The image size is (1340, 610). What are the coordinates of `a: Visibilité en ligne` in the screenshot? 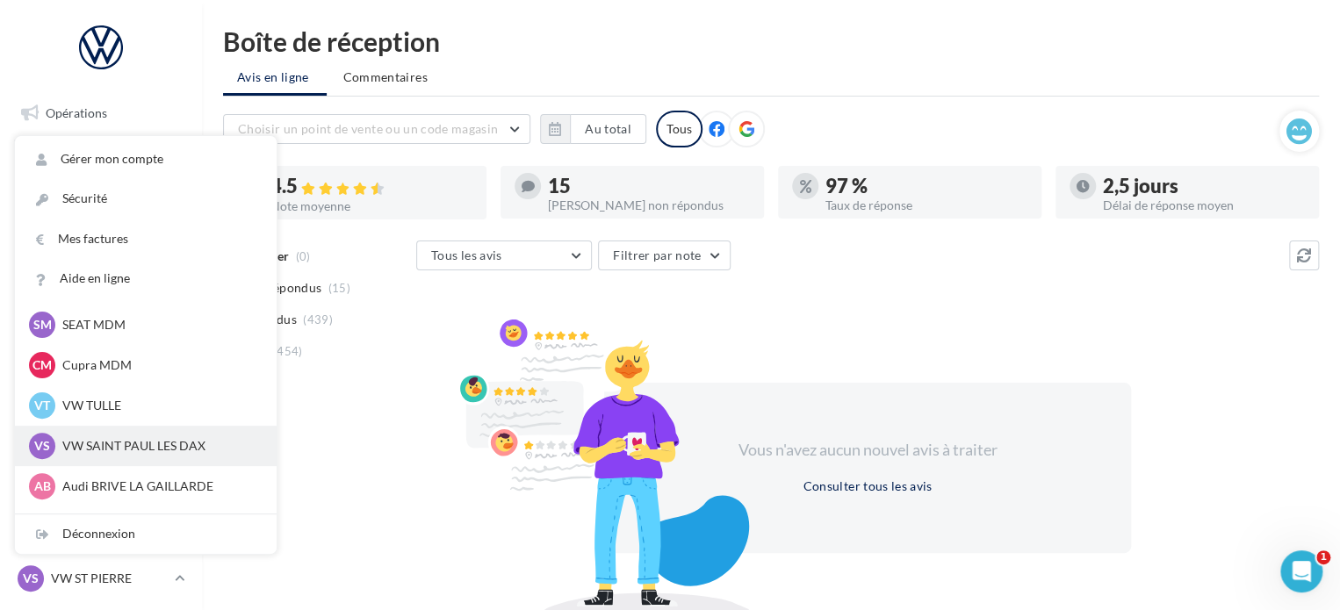 It's located at (101, 202).